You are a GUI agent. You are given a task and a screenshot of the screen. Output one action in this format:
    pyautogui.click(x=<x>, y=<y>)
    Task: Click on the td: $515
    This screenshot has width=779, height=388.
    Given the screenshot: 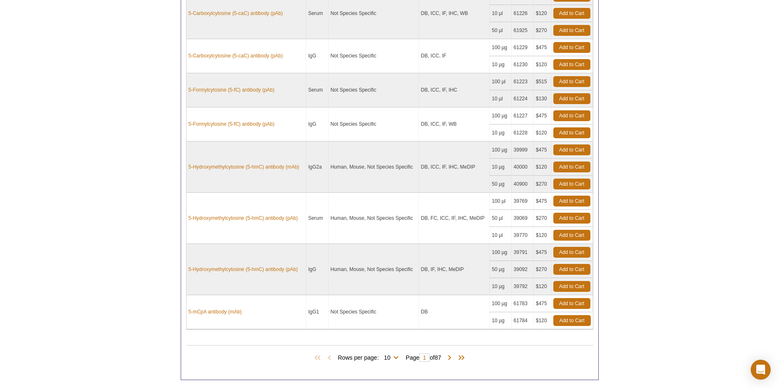 What is the action you would take?
    pyautogui.click(x=542, y=82)
    